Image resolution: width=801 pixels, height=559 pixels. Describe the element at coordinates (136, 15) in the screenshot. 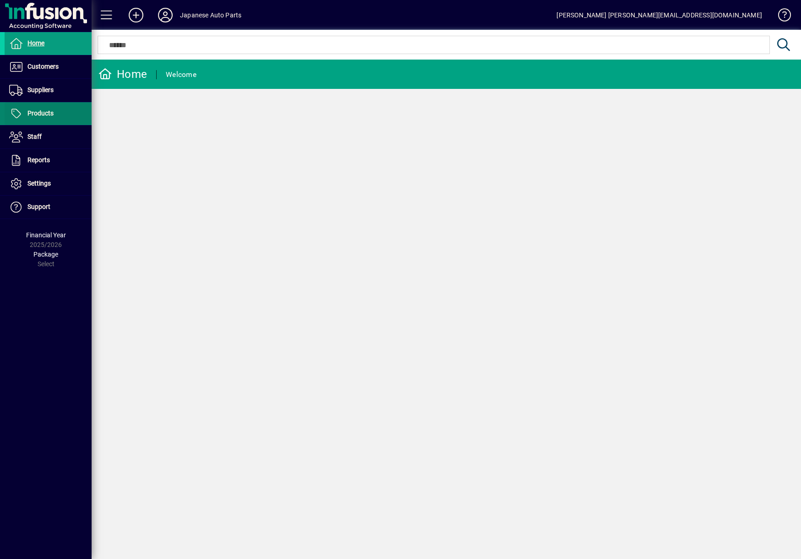

I see `button: Add` at that location.